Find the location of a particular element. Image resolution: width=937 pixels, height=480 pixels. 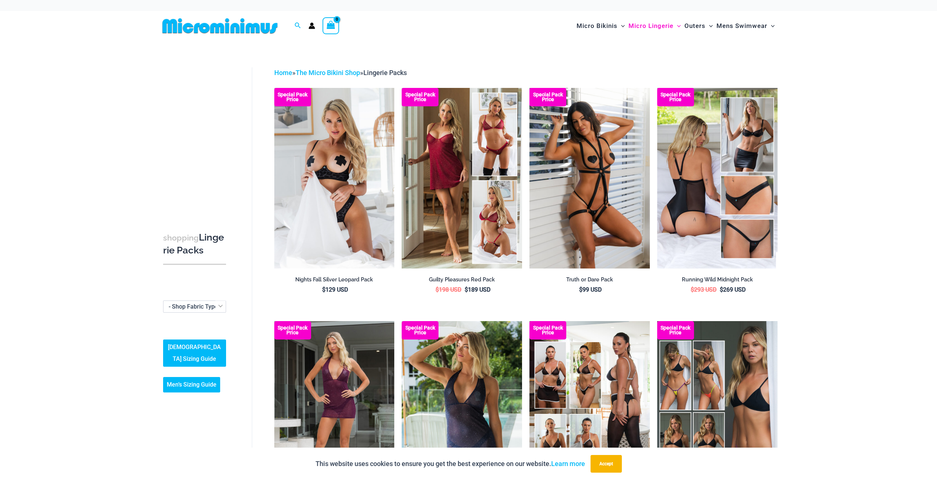

a: Guilty Pleasures Red Pack is located at coordinates (462, 281).